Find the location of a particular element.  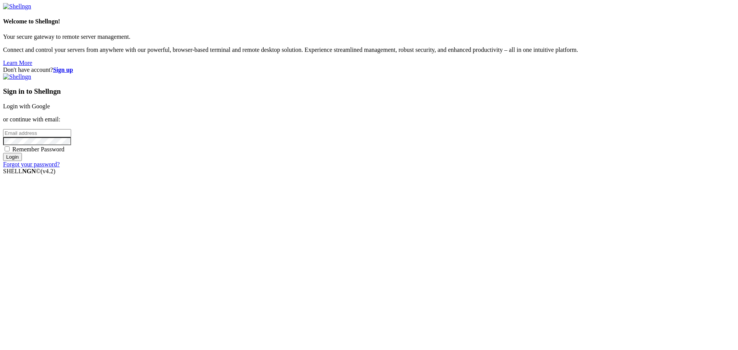

a: Login with Google is located at coordinates (27, 106).